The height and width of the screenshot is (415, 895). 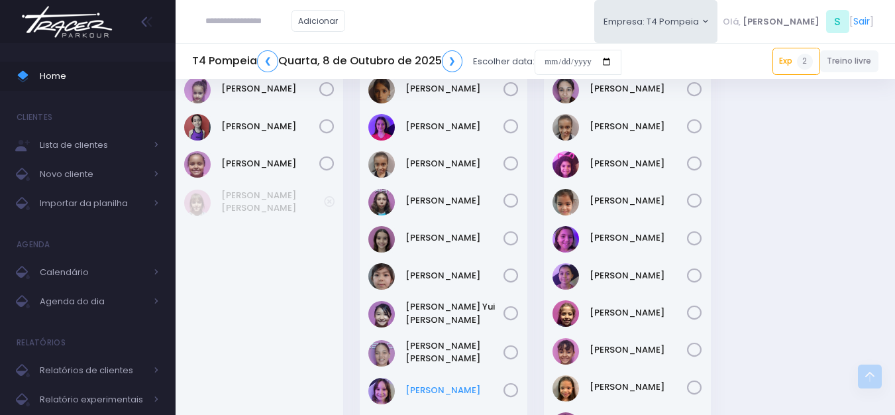 What do you see at coordinates (566, 351) in the screenshot?
I see `img: Júlia Caze Rodrigues` at bounding box center [566, 351].